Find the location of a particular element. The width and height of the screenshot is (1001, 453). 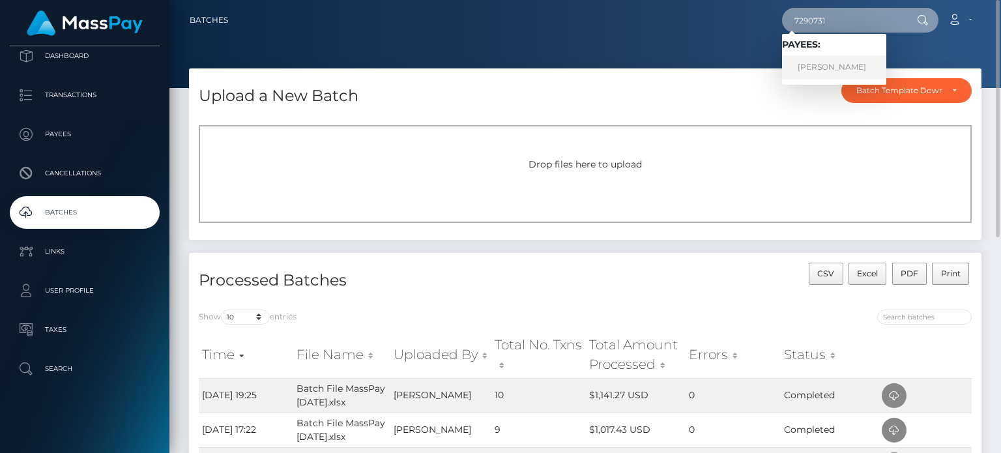

button: Excel is located at coordinates (868, 274).